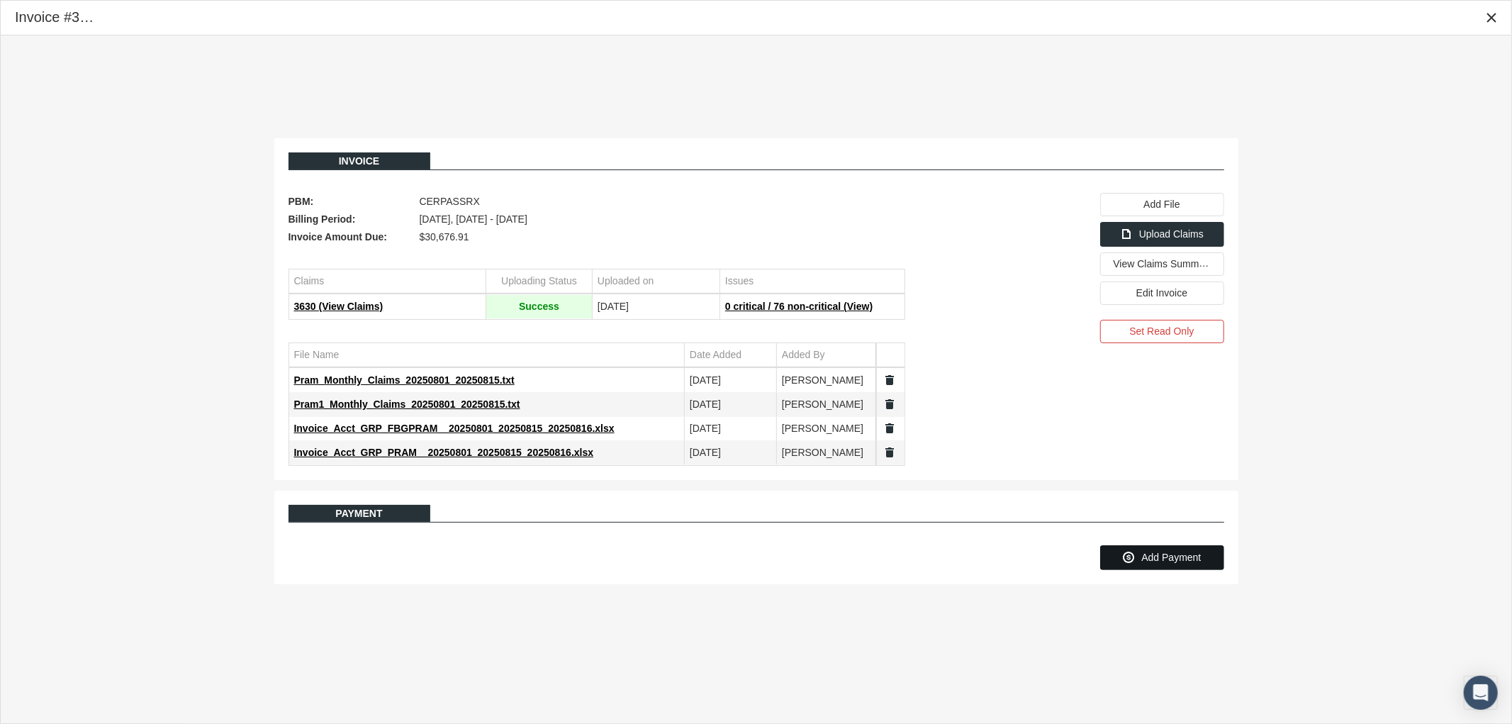  Describe the element at coordinates (1162, 264) in the screenshot. I see `div: View Claims Summary` at that location.